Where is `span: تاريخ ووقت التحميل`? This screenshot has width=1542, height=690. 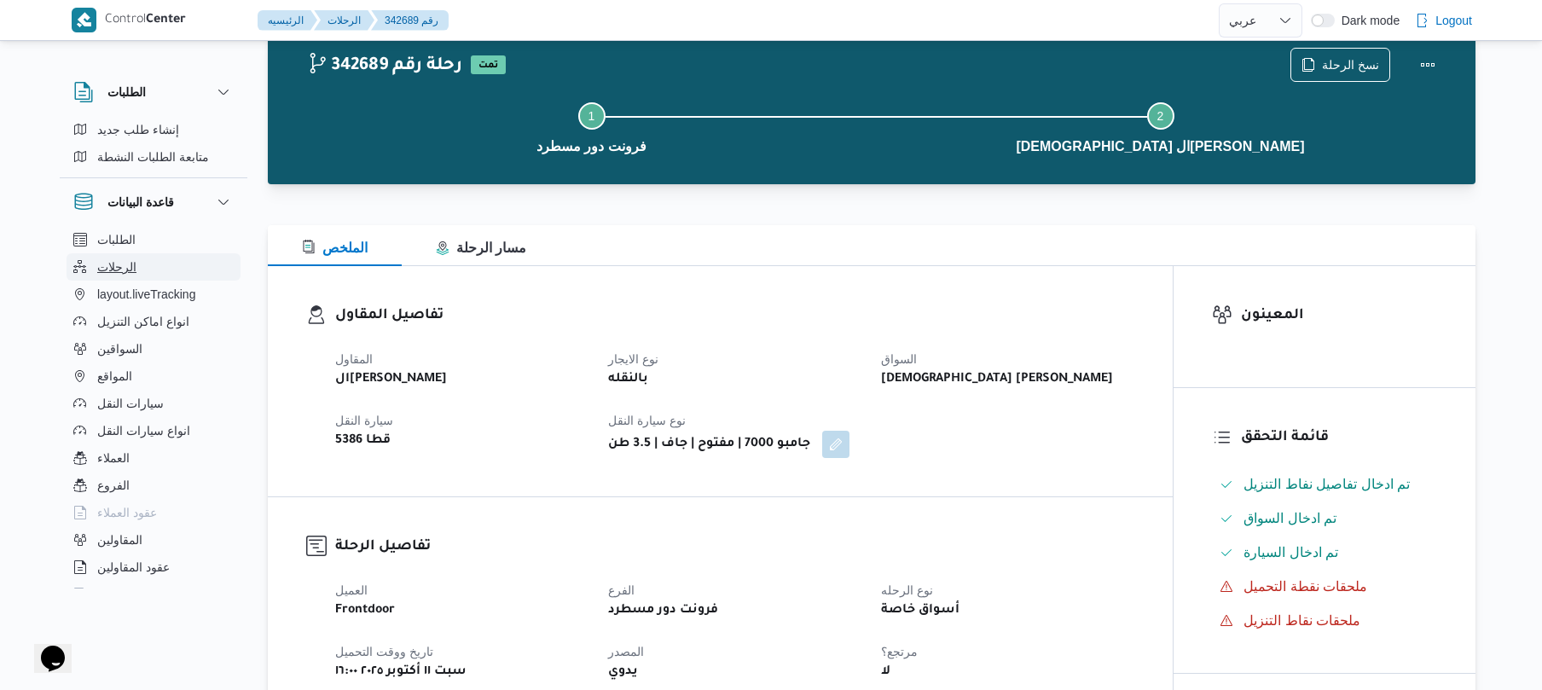
span: تاريخ ووقت التحميل is located at coordinates (384, 652).